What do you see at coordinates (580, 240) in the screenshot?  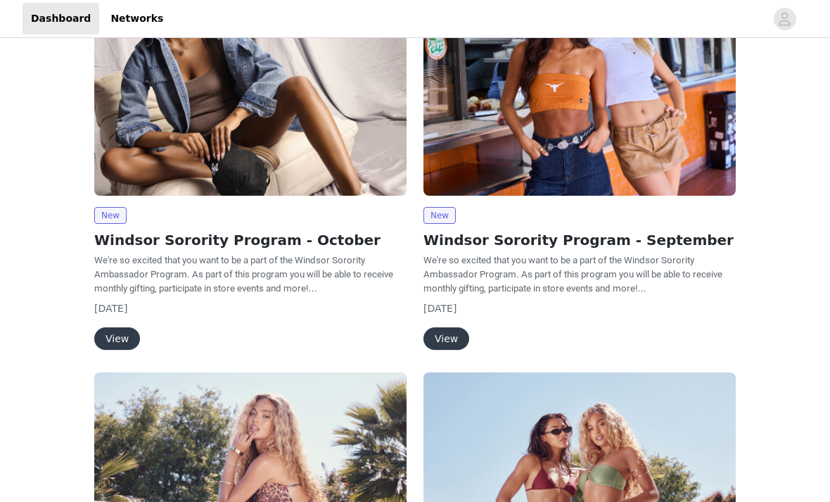 I see `h2: Windsor Sorority Program - September` at bounding box center [580, 240].